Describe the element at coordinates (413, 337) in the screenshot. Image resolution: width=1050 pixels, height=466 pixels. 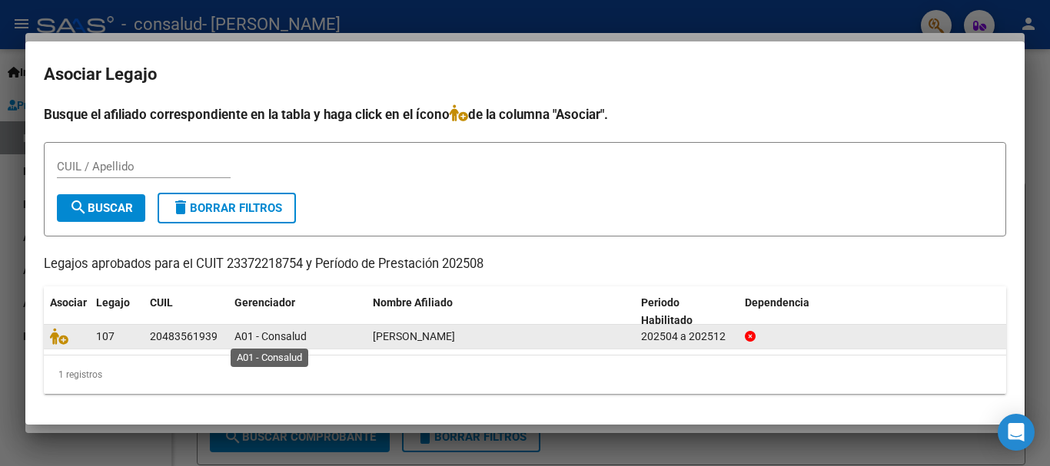
I see `span: KIFERT IVAN ISMAEL` at that location.